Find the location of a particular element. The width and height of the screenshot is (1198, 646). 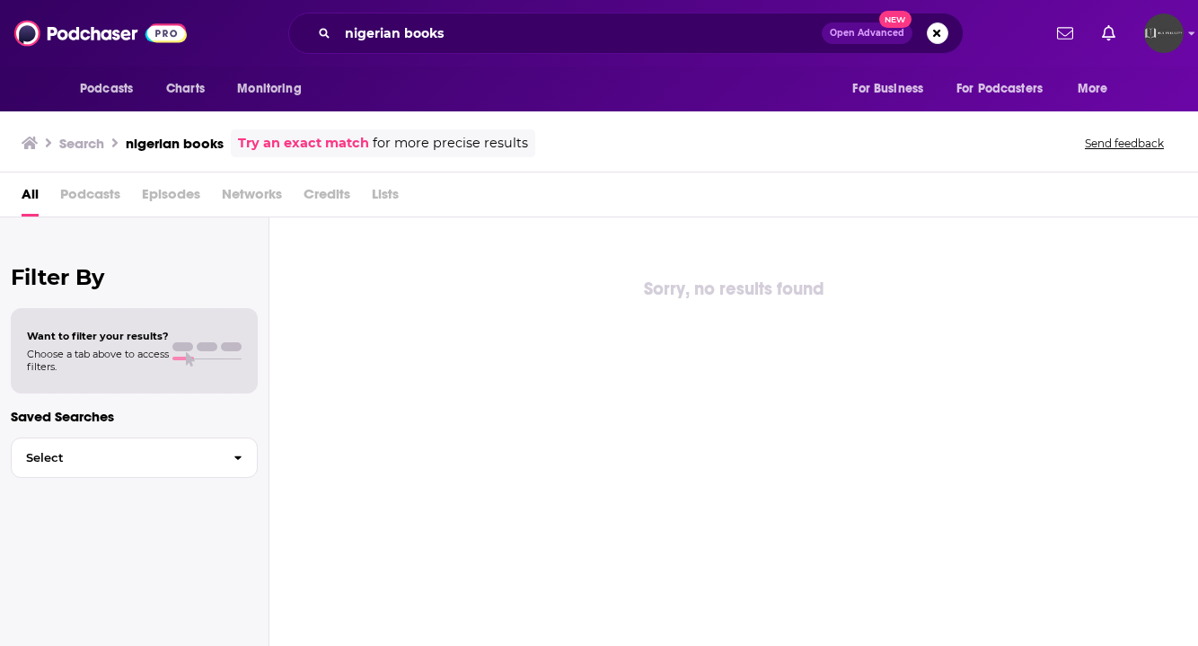

span: Episodes is located at coordinates (171, 198).